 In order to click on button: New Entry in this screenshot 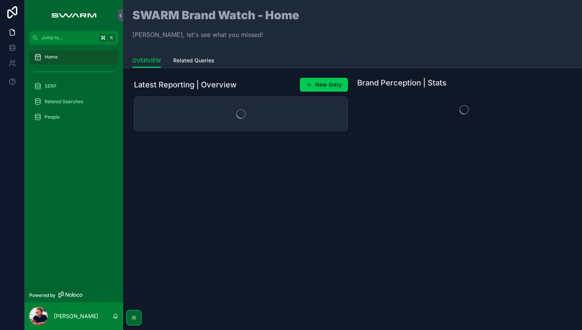, I will do `click(324, 85)`.